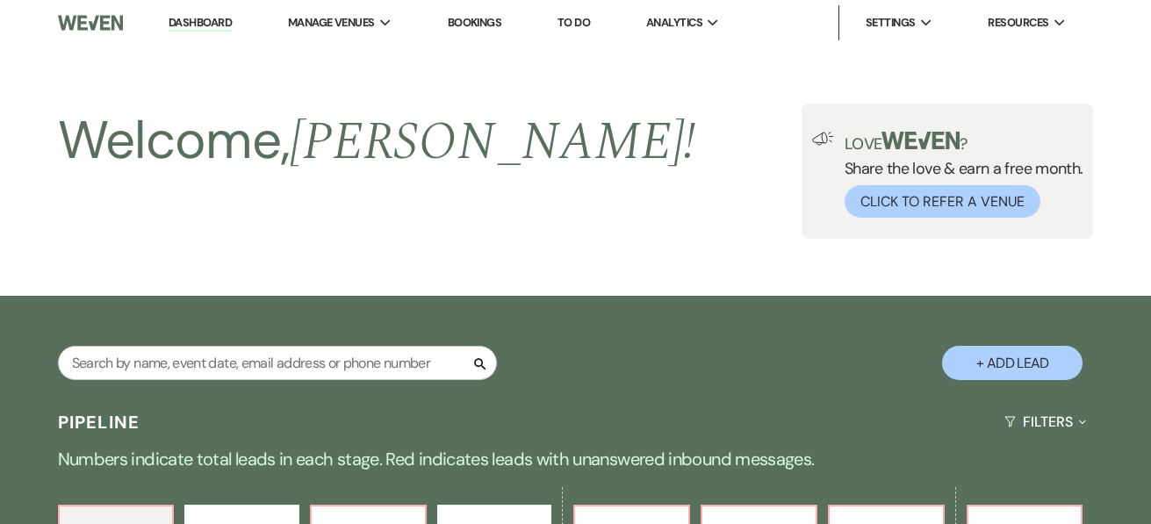  I want to click on img: Weven Logo, so click(90, 23).